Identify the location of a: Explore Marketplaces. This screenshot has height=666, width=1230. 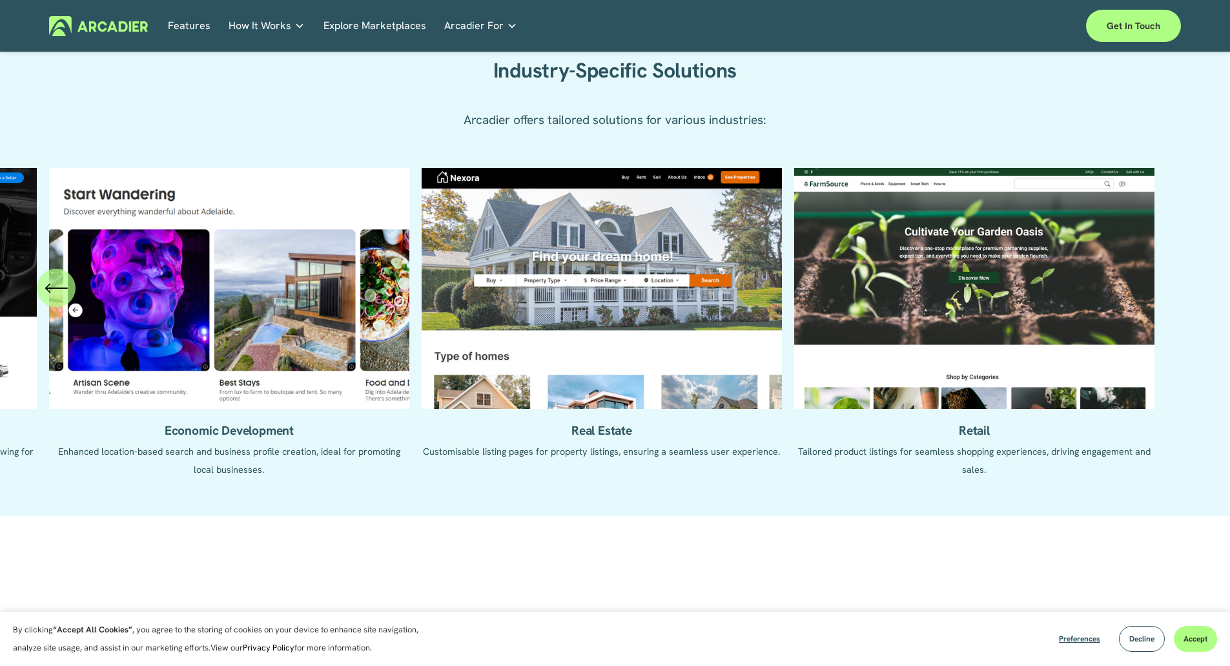
(375, 26).